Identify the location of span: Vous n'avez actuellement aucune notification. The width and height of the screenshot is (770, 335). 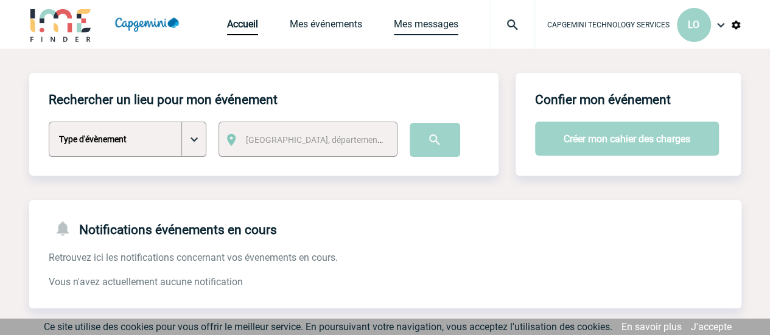
(145, 282).